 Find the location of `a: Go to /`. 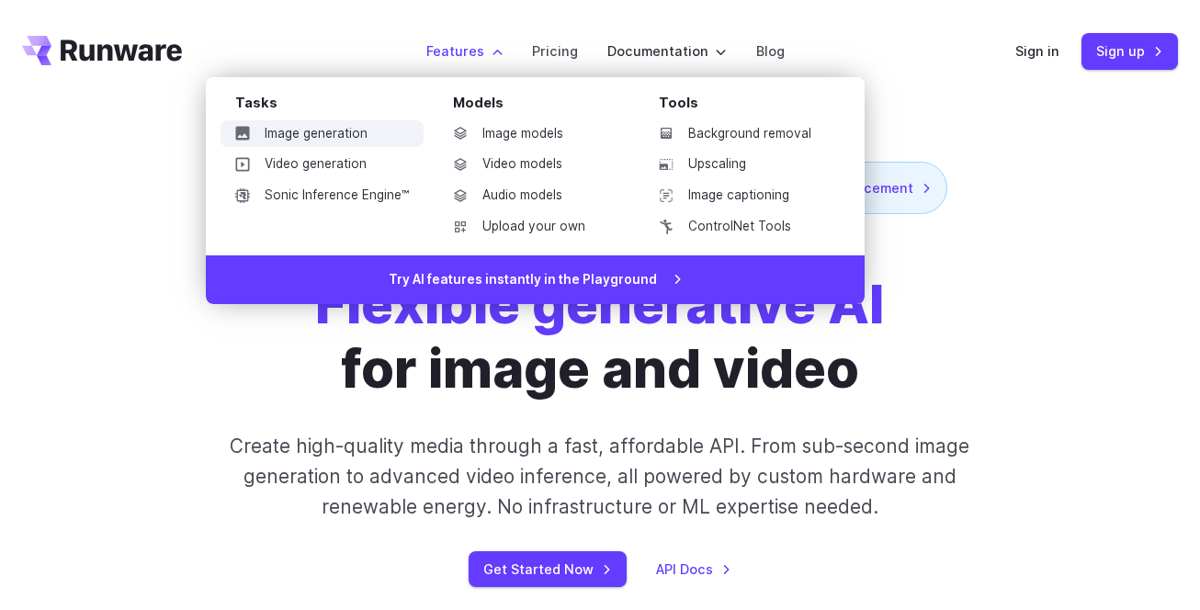

a: Go to / is located at coordinates (102, 51).